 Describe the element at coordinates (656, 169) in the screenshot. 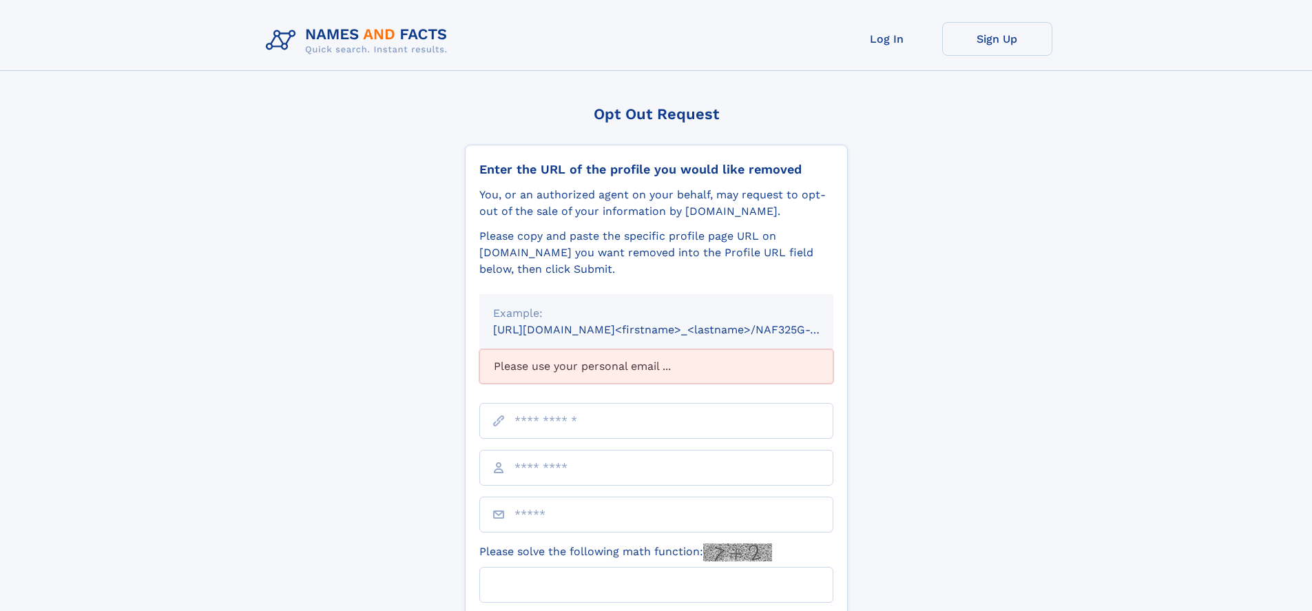

I see `div: Enter the URL of the profile you would like removed` at that location.